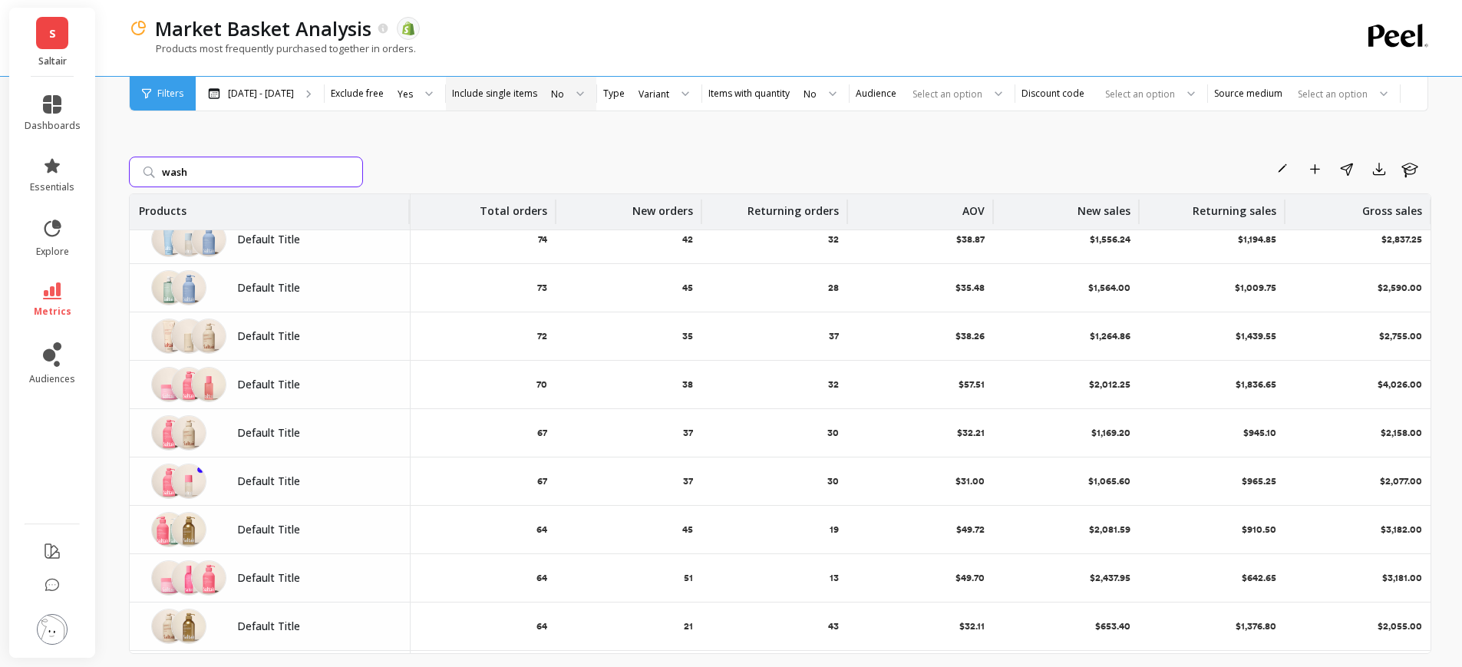 The height and width of the screenshot is (667, 1462). I want to click on p: $49.72, so click(970, 530).